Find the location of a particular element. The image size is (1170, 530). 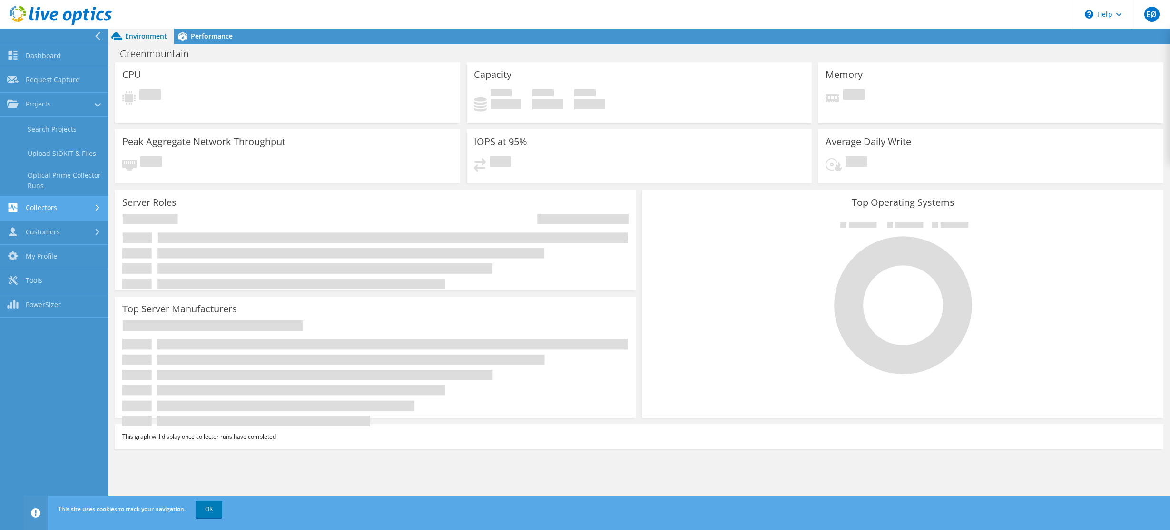

svg: \n is located at coordinates (1089, 14).